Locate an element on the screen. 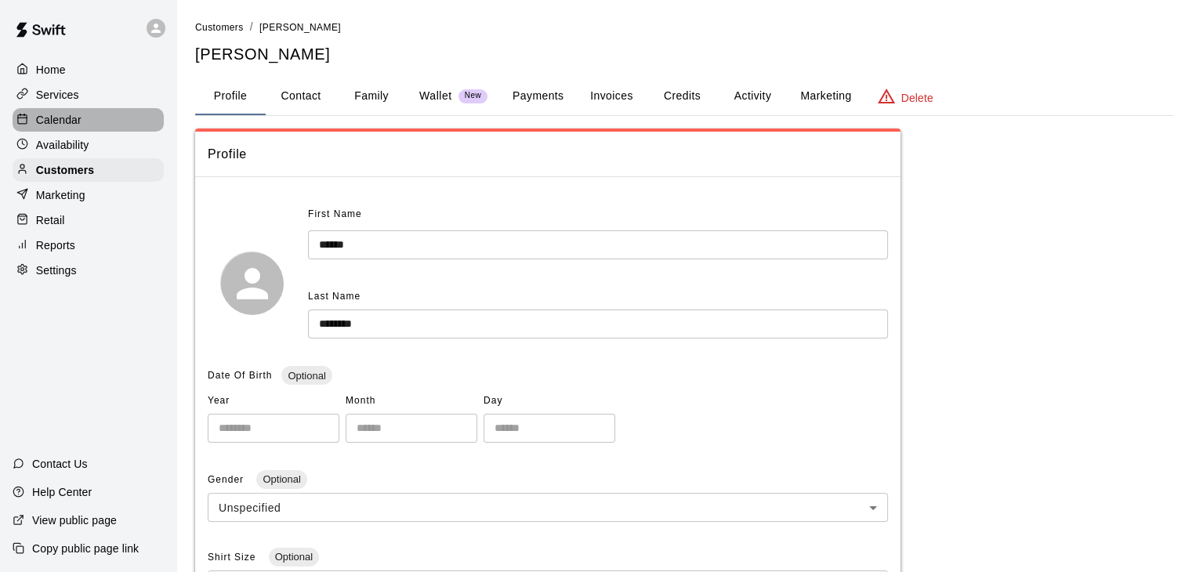  a: Marketing is located at coordinates (88, 195).